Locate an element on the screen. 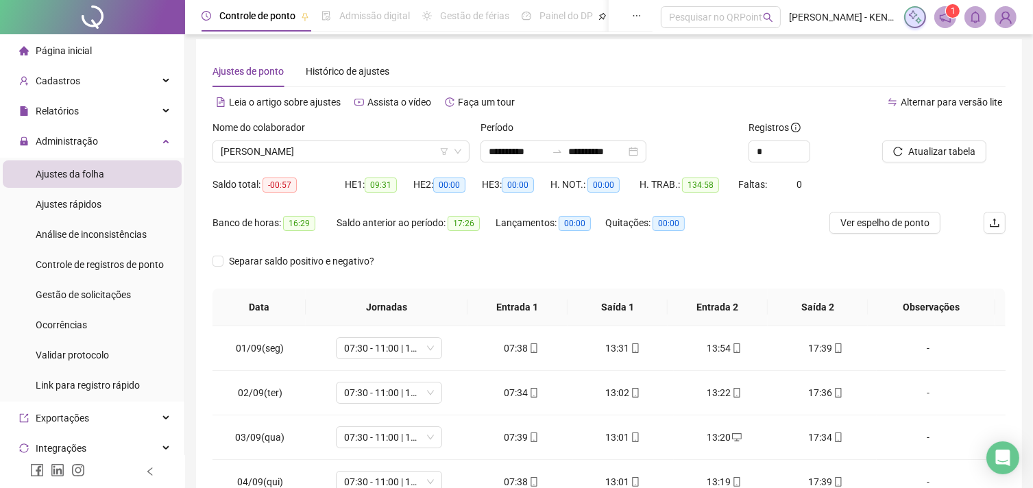 This screenshot has height=488, width=1033. th: Saída 1 is located at coordinates (618, 307).